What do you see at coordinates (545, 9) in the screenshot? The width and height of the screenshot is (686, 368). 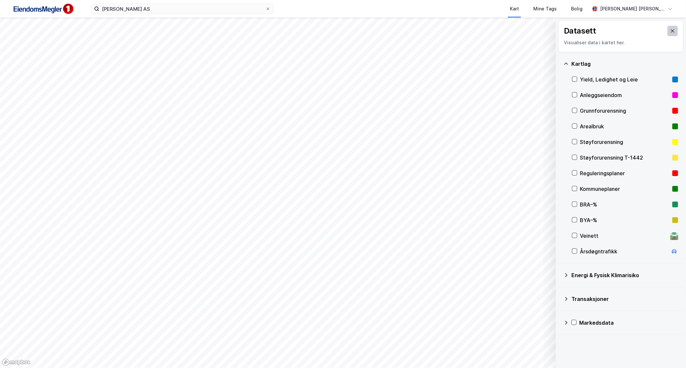 I see `div: Mine Tags` at bounding box center [545, 9].